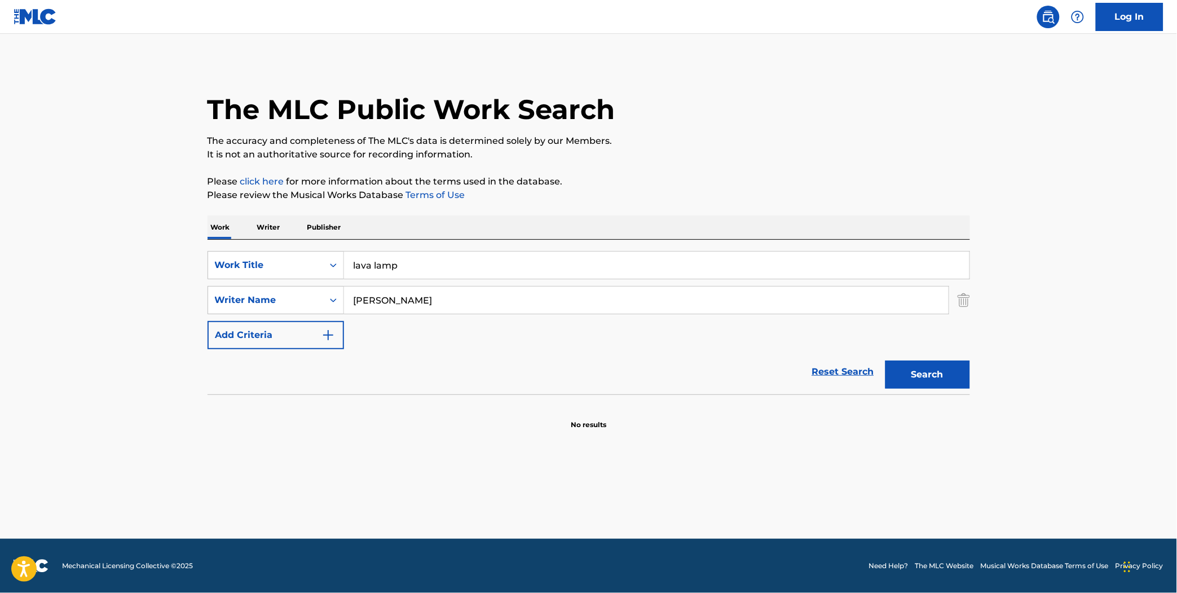  What do you see at coordinates (588, 418) in the screenshot?
I see `p: No results` at bounding box center [588, 418].